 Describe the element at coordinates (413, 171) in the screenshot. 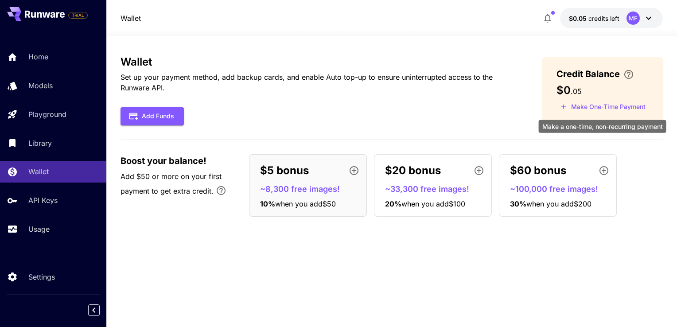

I see `p: $20 bonus` at that location.